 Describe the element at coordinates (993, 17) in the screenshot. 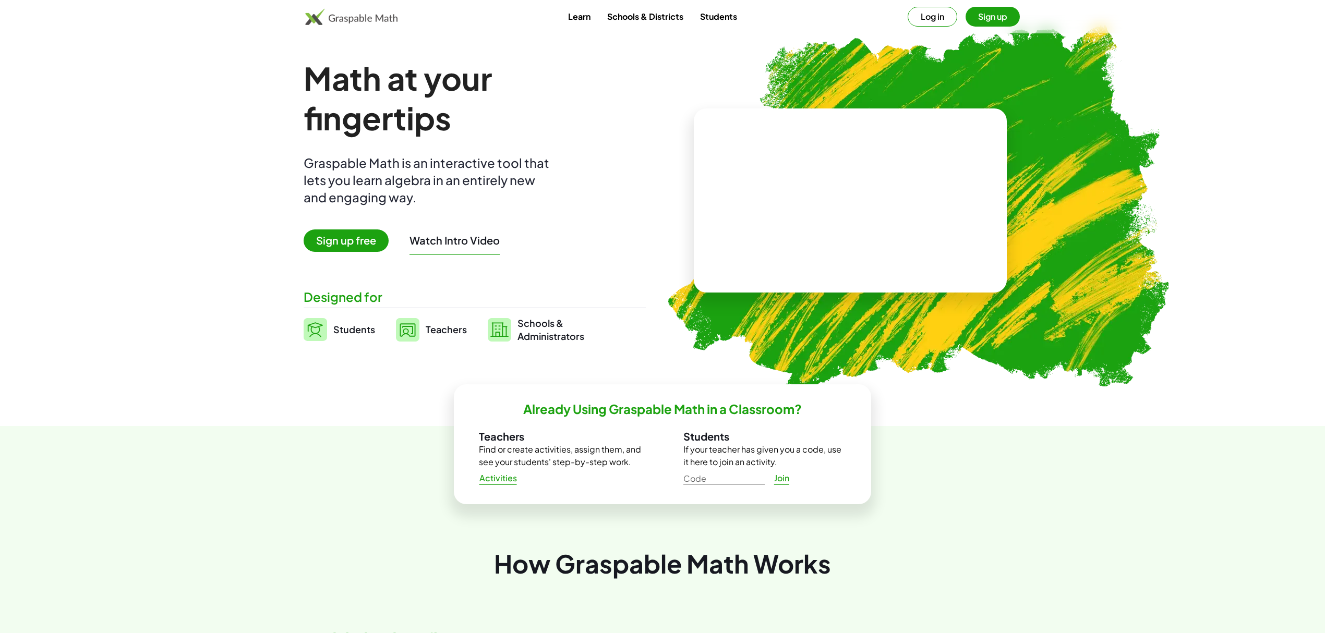

I see `button: Sign up` at that location.